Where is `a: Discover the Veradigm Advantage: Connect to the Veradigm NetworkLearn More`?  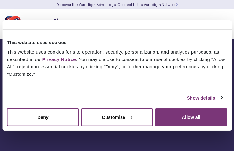 a: Discover the Veradigm Advantage: Connect to the Veradigm NetworkLearn More is located at coordinates (117, 5).